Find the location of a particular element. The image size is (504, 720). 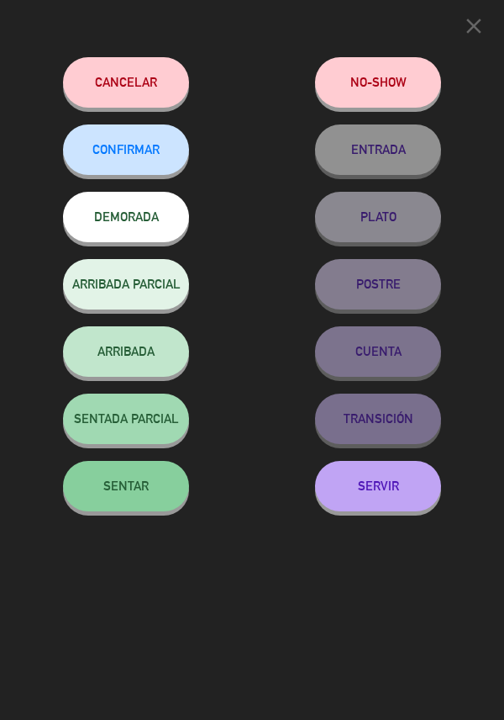

span: CONFIRMAR is located at coordinates (126, 149).